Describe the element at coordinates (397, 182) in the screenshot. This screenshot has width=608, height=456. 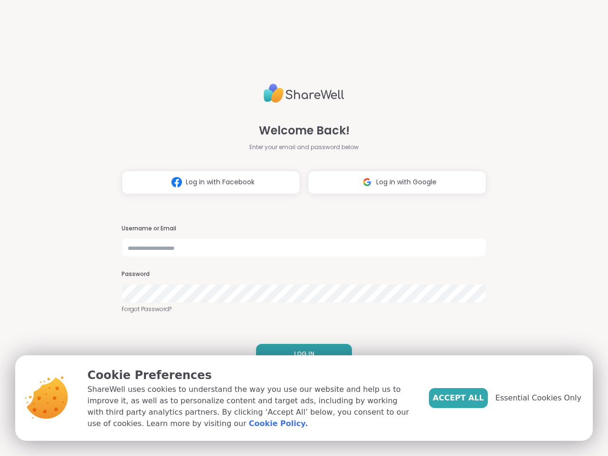
I see `button: Log in with Google` at that location.